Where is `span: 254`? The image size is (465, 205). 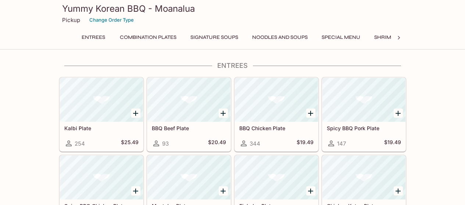
span: 254 is located at coordinates (80, 144).